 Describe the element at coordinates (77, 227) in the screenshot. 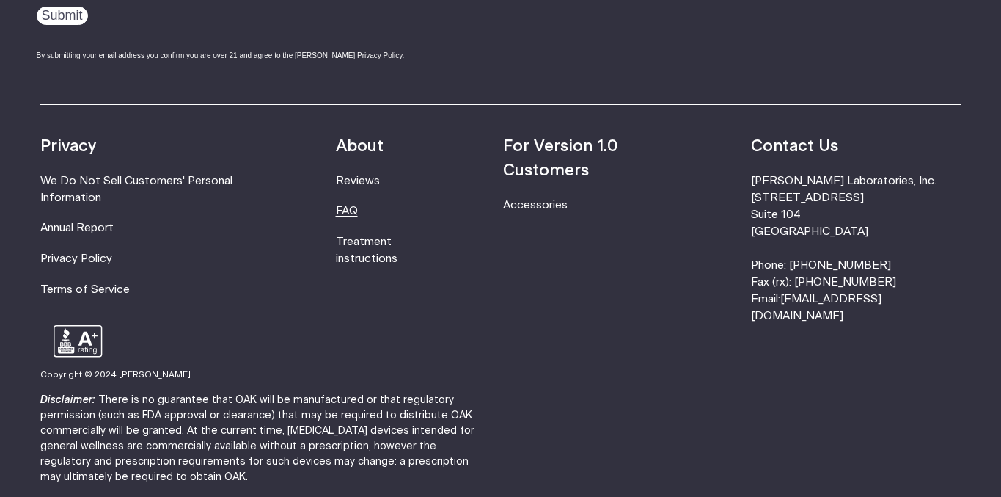

I see `a: Annual Report` at that location.